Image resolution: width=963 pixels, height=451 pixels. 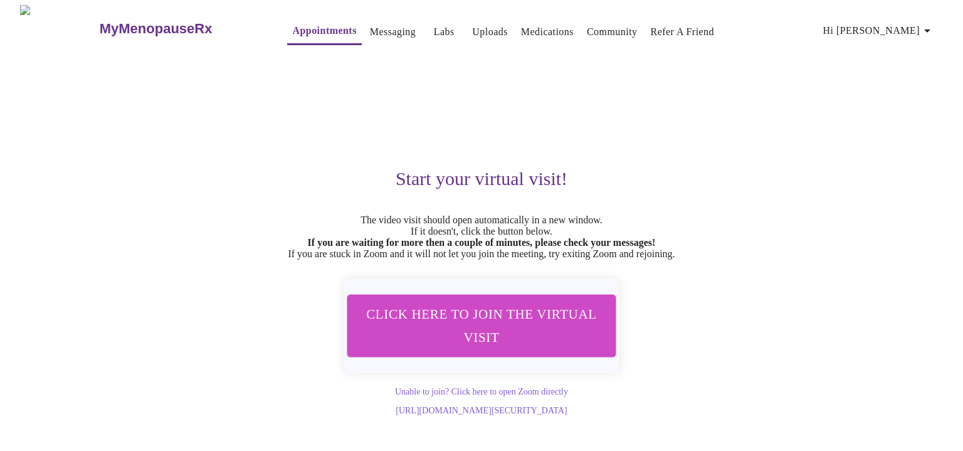 I want to click on h3: MyMenopauseRx, so click(x=156, y=29).